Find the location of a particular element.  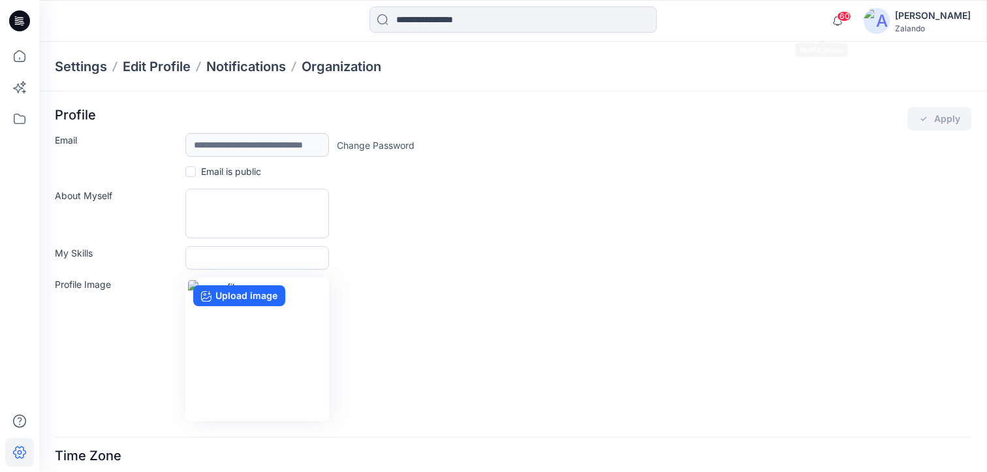

p: Profile is located at coordinates (75, 119).